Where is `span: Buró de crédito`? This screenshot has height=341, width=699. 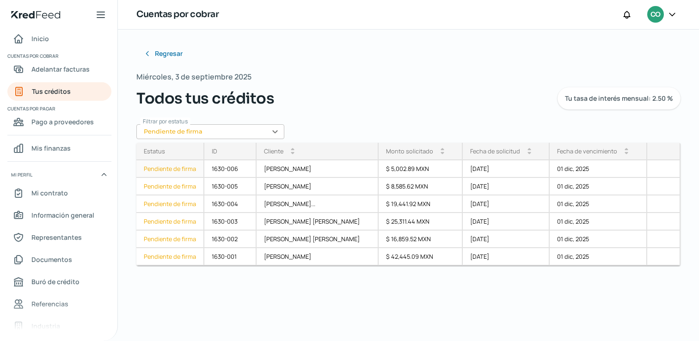
span: Buró de crédito is located at coordinates (55, 282).